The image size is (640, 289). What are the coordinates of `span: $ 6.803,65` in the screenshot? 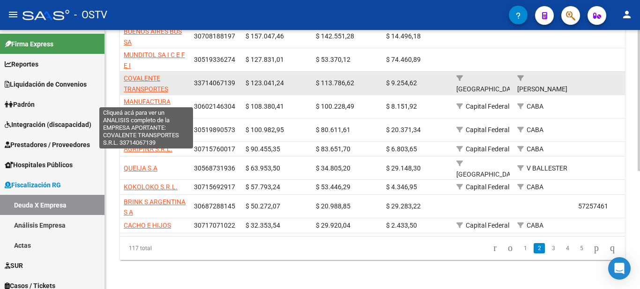 It's located at (402, 149).